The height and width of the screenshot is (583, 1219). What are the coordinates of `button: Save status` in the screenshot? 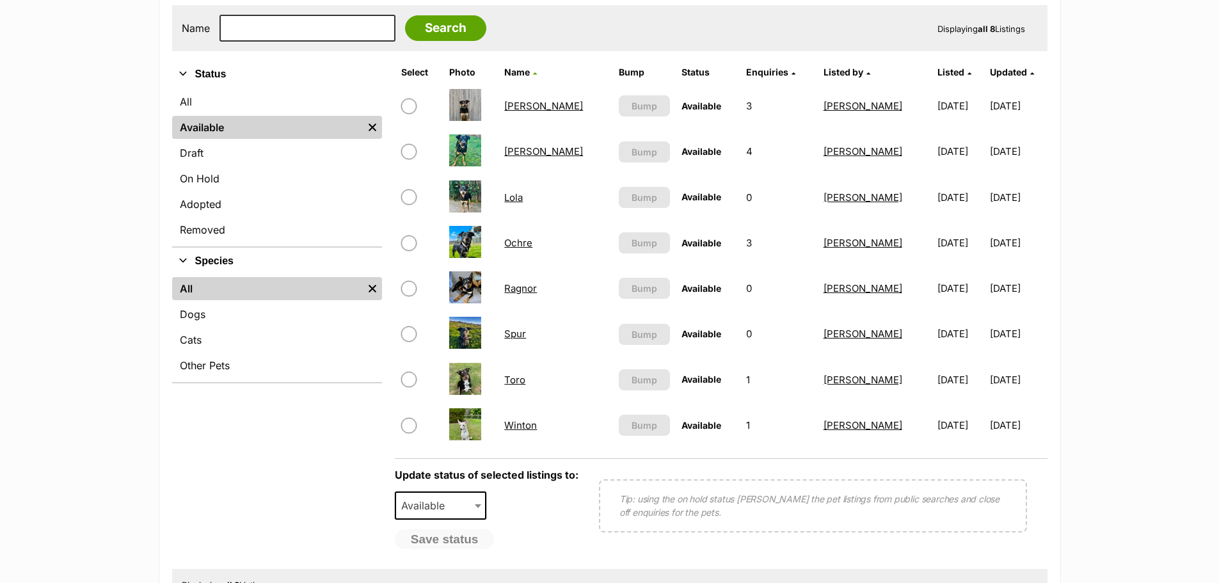 It's located at (445, 539).